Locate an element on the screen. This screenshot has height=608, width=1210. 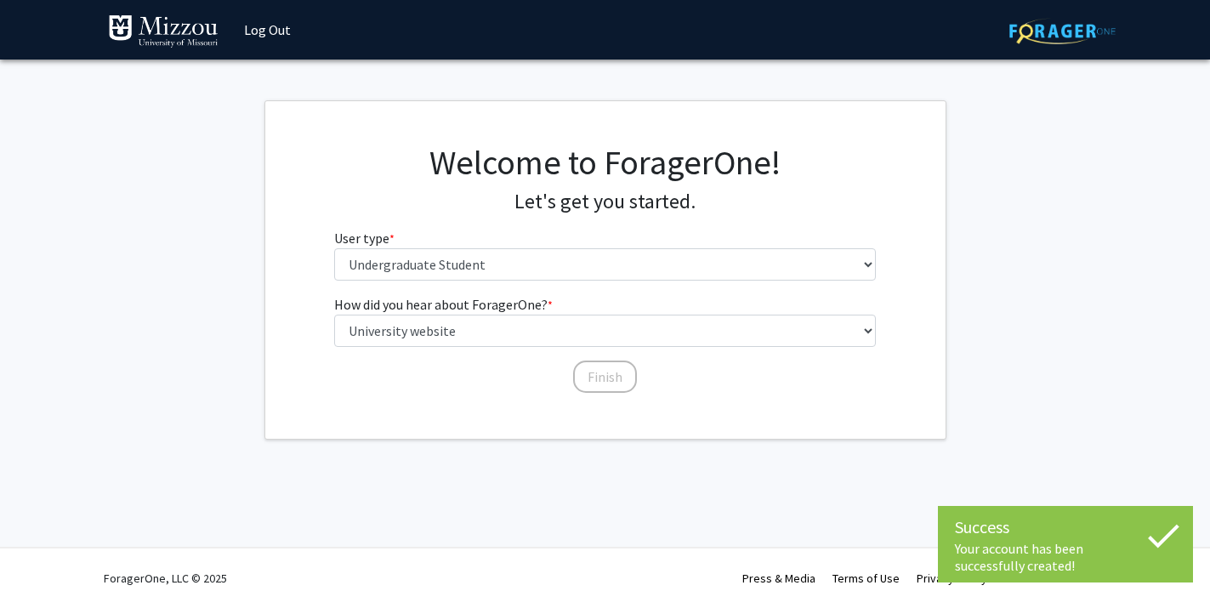
div: Your account has been successfully created! is located at coordinates (1066, 557).